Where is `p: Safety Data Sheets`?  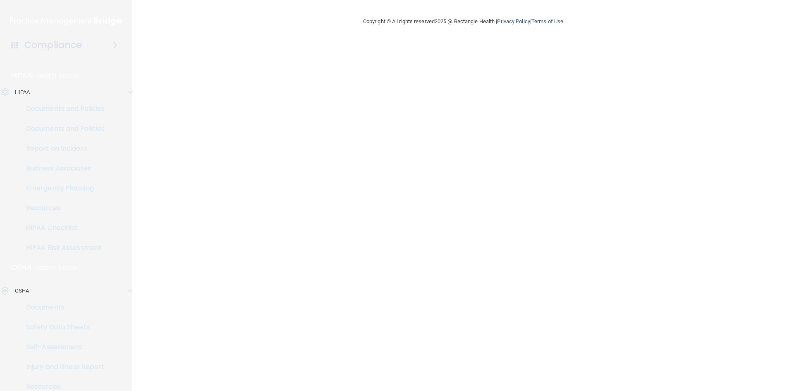 p: Safety Data Sheets is located at coordinates (62, 327).